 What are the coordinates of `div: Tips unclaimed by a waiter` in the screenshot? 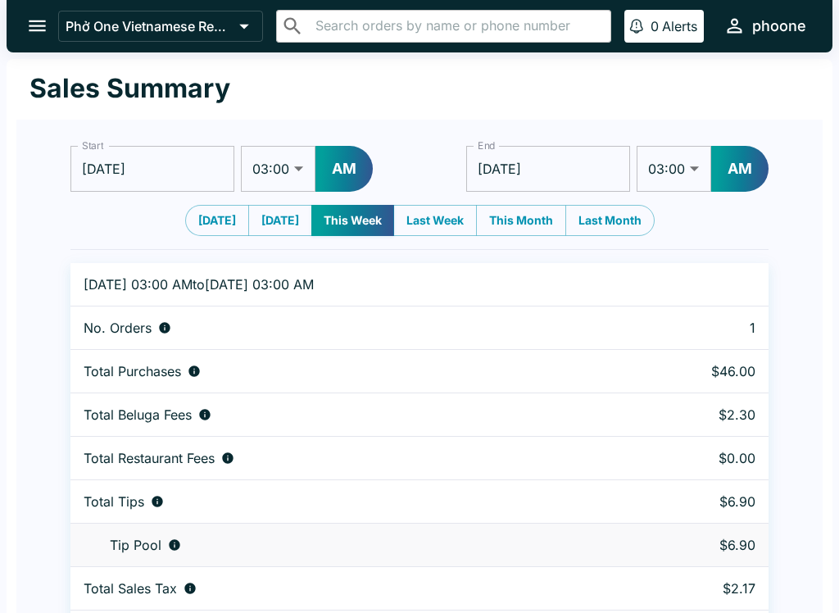 It's located at (344, 545).